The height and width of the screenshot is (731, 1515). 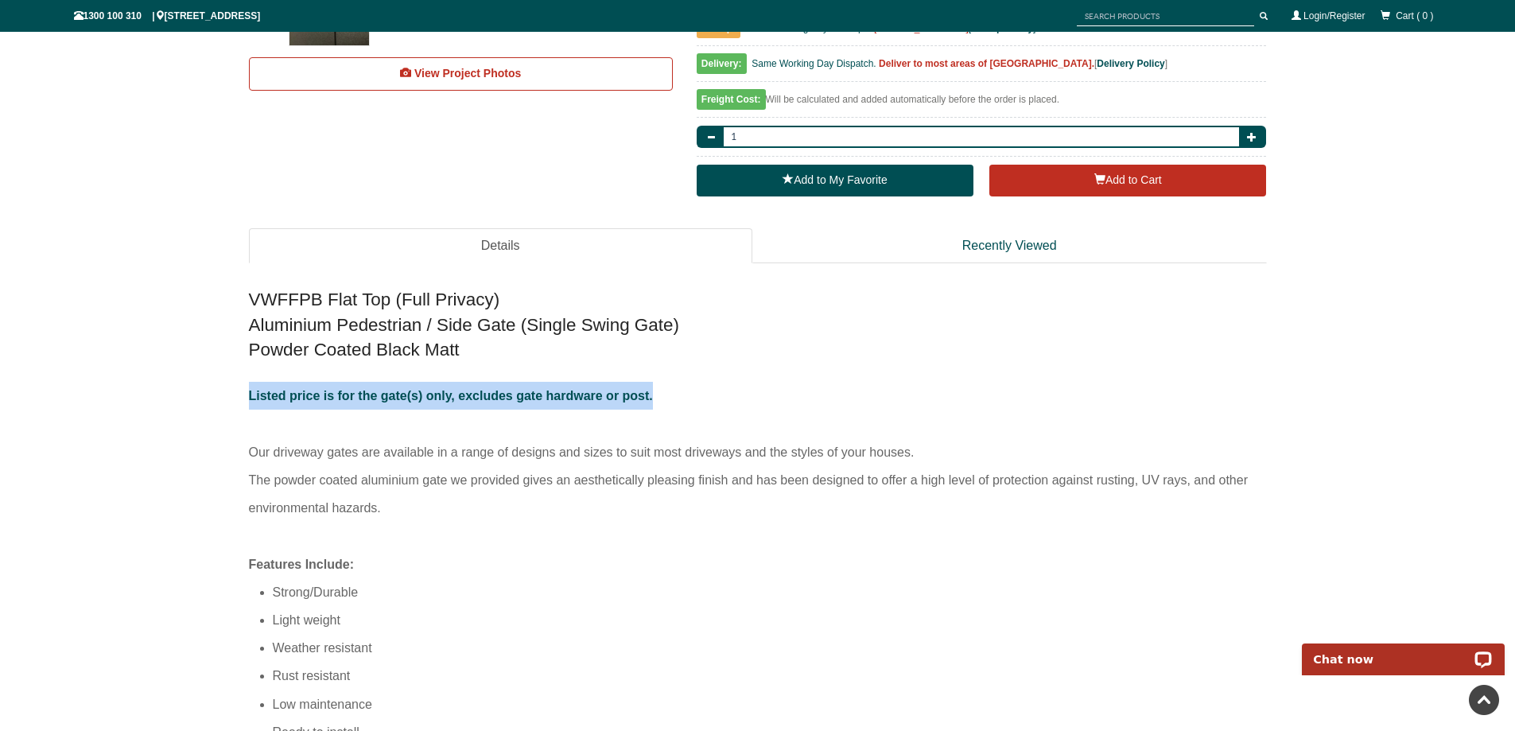 I want to click on b: Delivery Policy, so click(x=1130, y=64).